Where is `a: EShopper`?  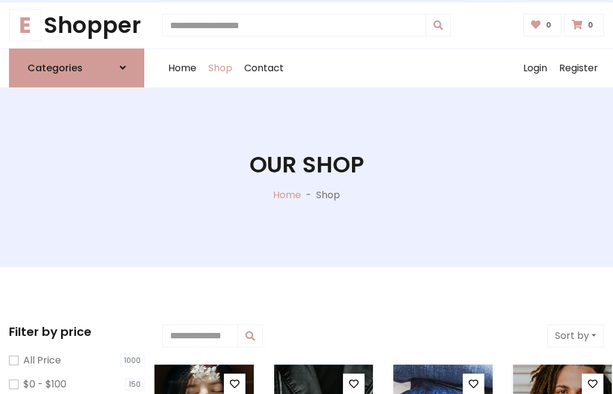
a: EShopper is located at coordinates (77, 25).